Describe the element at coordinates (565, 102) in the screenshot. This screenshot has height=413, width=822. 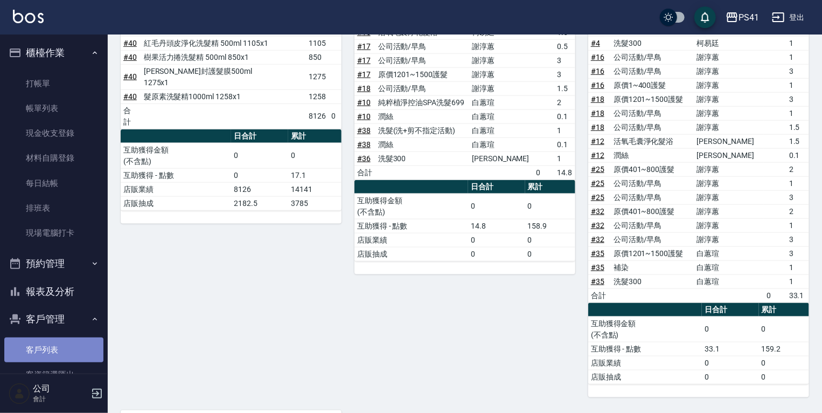
I see `td: 2` at that location.